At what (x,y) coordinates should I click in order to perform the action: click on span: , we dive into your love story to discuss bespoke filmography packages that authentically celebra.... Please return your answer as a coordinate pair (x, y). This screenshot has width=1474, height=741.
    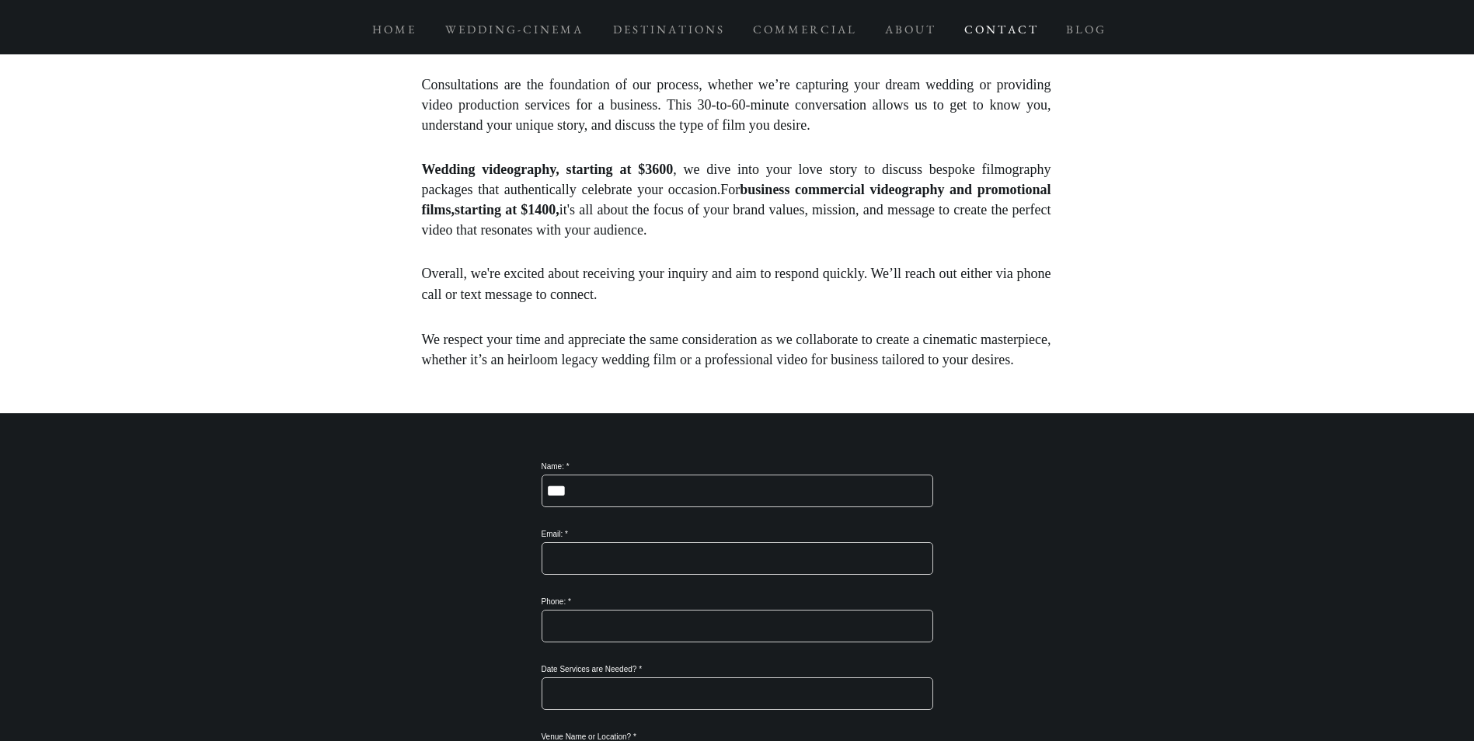
    Looking at the image, I should click on (737, 180).